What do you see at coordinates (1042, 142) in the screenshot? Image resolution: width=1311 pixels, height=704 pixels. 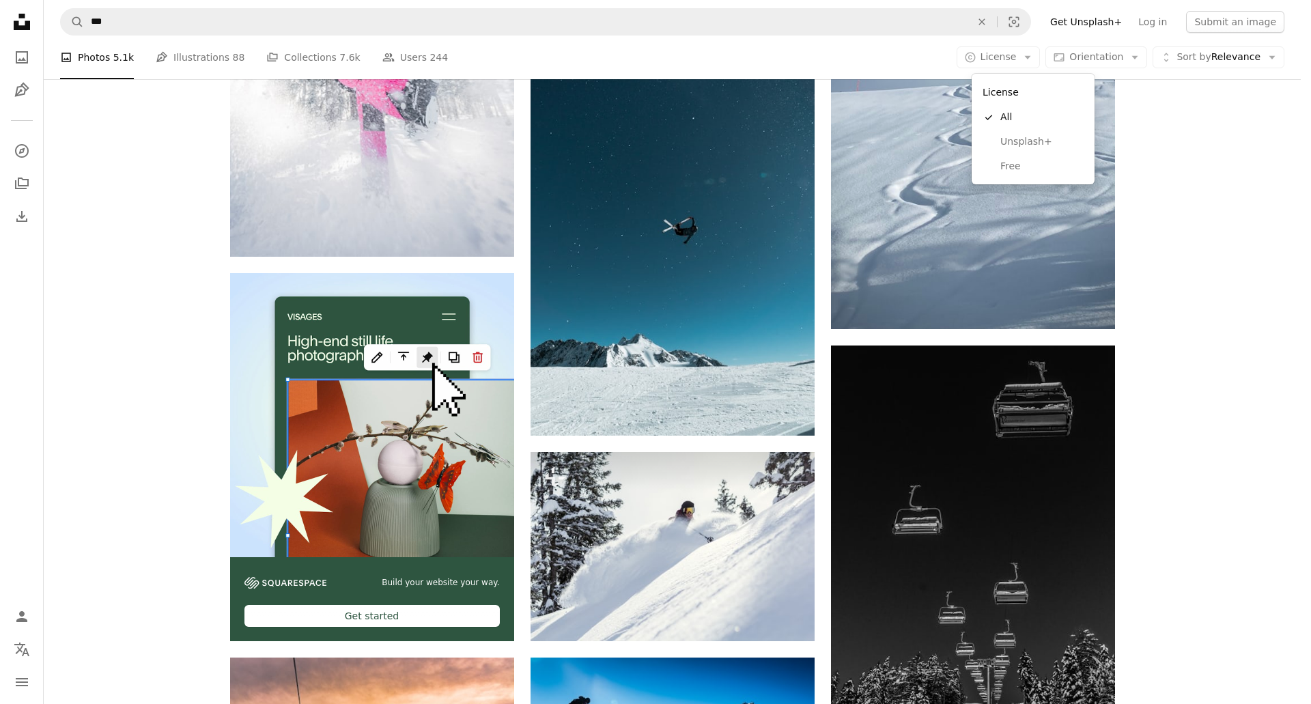 I see `span: Unsplash+` at bounding box center [1042, 142].